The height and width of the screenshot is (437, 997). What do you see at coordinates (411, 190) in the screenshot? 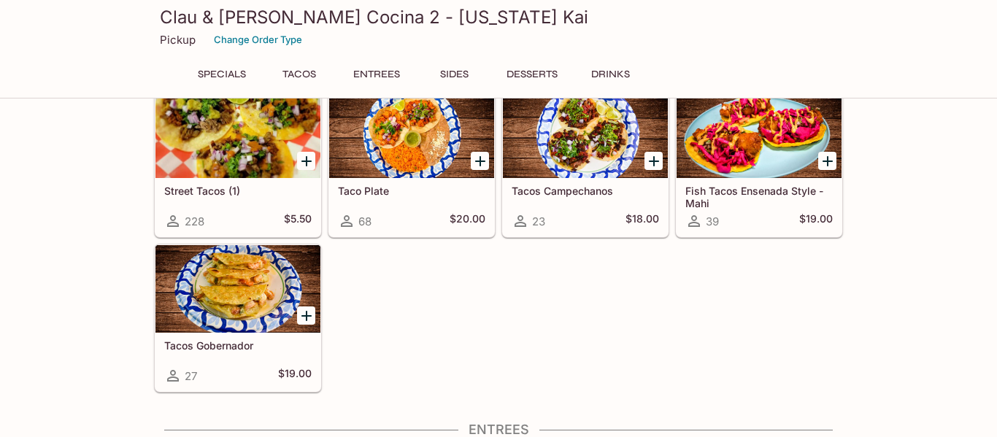
I see `h5: Taco Plate` at bounding box center [411, 190].